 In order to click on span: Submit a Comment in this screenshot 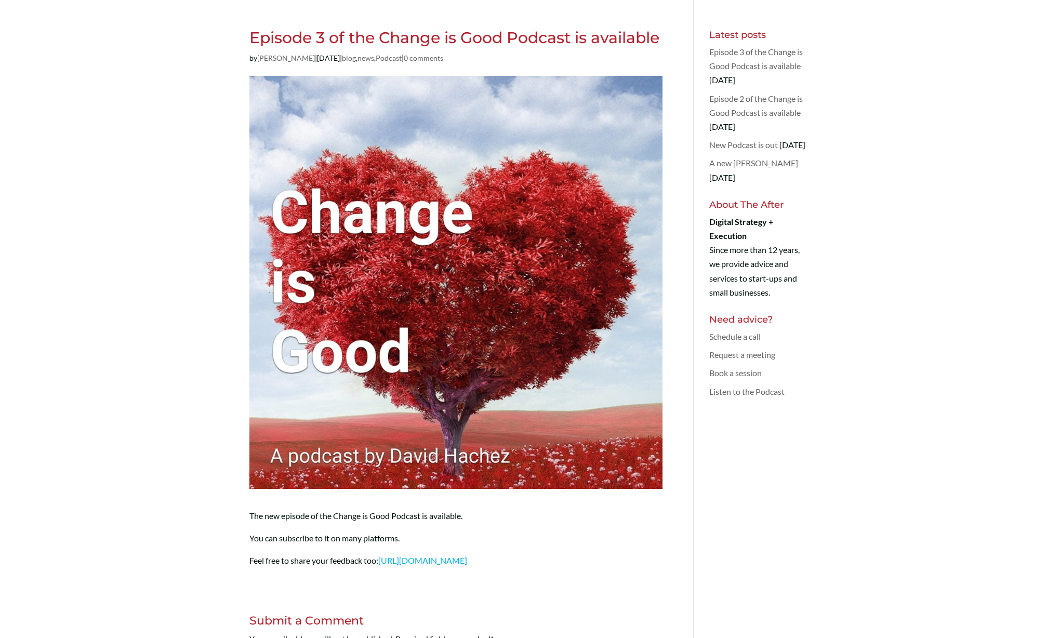, I will do `click(307, 620)`.